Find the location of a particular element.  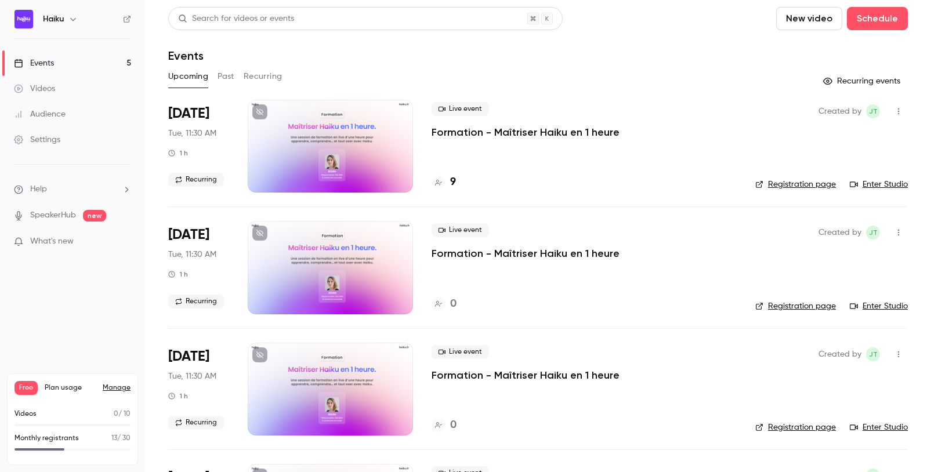

span: 13 is located at coordinates (114, 439).